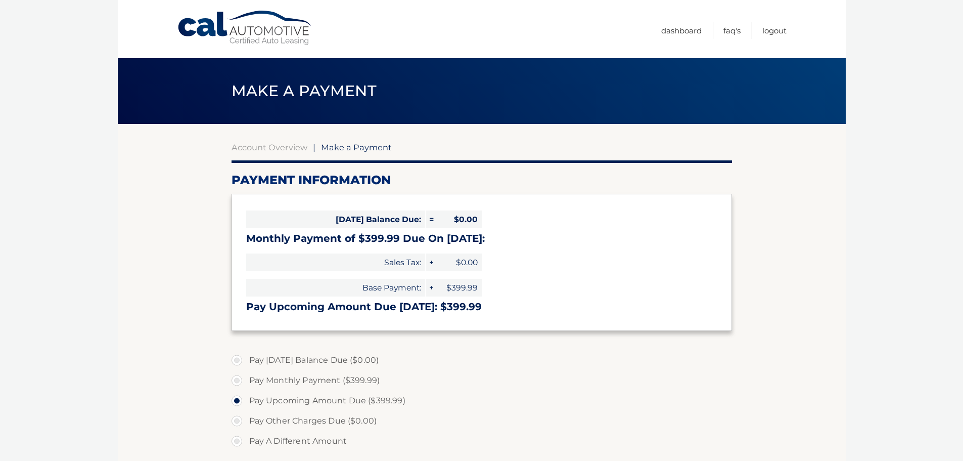  What do you see at coordinates (482, 441) in the screenshot?
I see `label: Pay A Different Amount` at bounding box center [482, 441].